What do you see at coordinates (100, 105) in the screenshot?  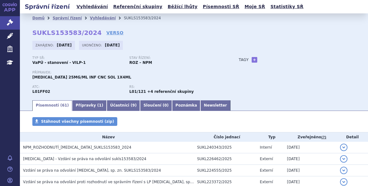 I see `span: 1` at bounding box center [100, 105].